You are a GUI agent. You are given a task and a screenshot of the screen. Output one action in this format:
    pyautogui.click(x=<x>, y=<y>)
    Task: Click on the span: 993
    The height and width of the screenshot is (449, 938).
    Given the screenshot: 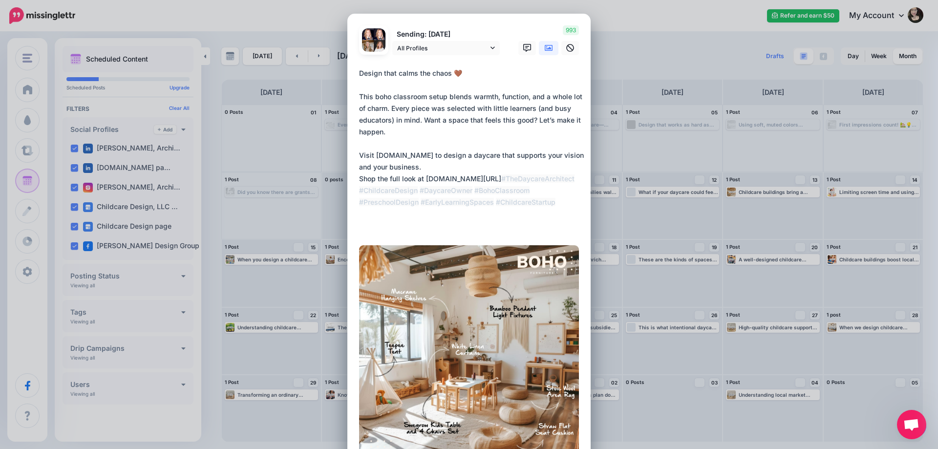 What is the action you would take?
    pyautogui.click(x=570, y=30)
    